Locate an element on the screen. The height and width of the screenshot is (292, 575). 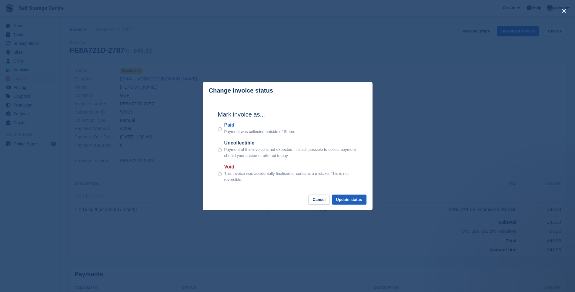
button: close is located at coordinates (565, 11).